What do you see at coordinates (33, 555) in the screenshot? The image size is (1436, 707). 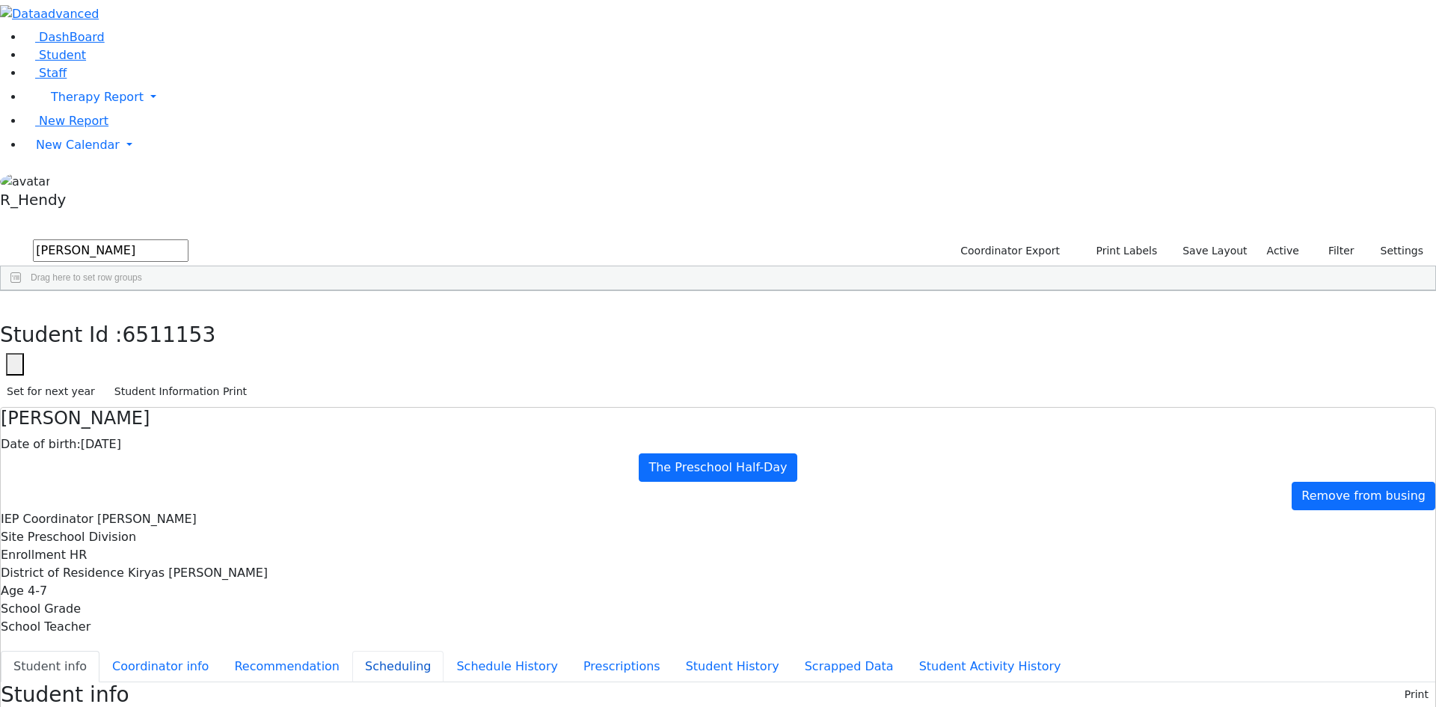 I see `label: Enrollment` at bounding box center [33, 555].